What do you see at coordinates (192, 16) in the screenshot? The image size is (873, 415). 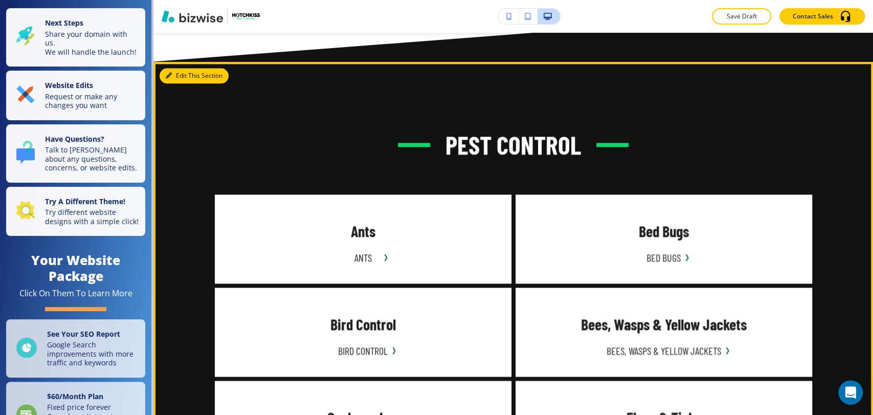 I see `img: Bizwise Logo` at bounding box center [192, 16].